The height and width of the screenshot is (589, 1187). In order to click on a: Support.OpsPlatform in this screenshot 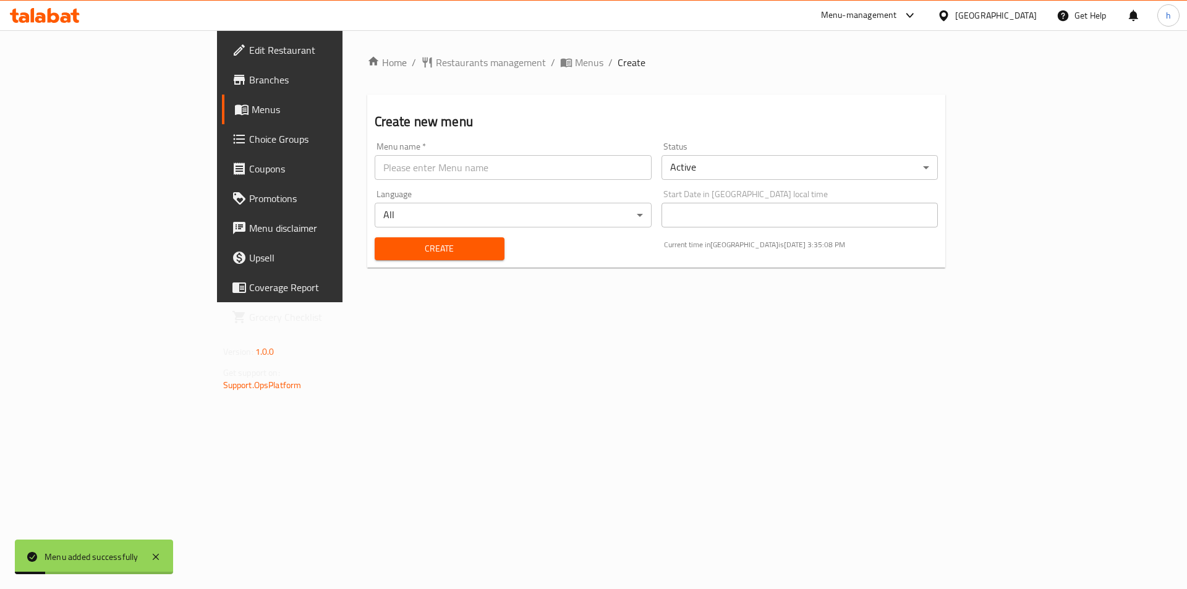, I will do `click(262, 385)`.